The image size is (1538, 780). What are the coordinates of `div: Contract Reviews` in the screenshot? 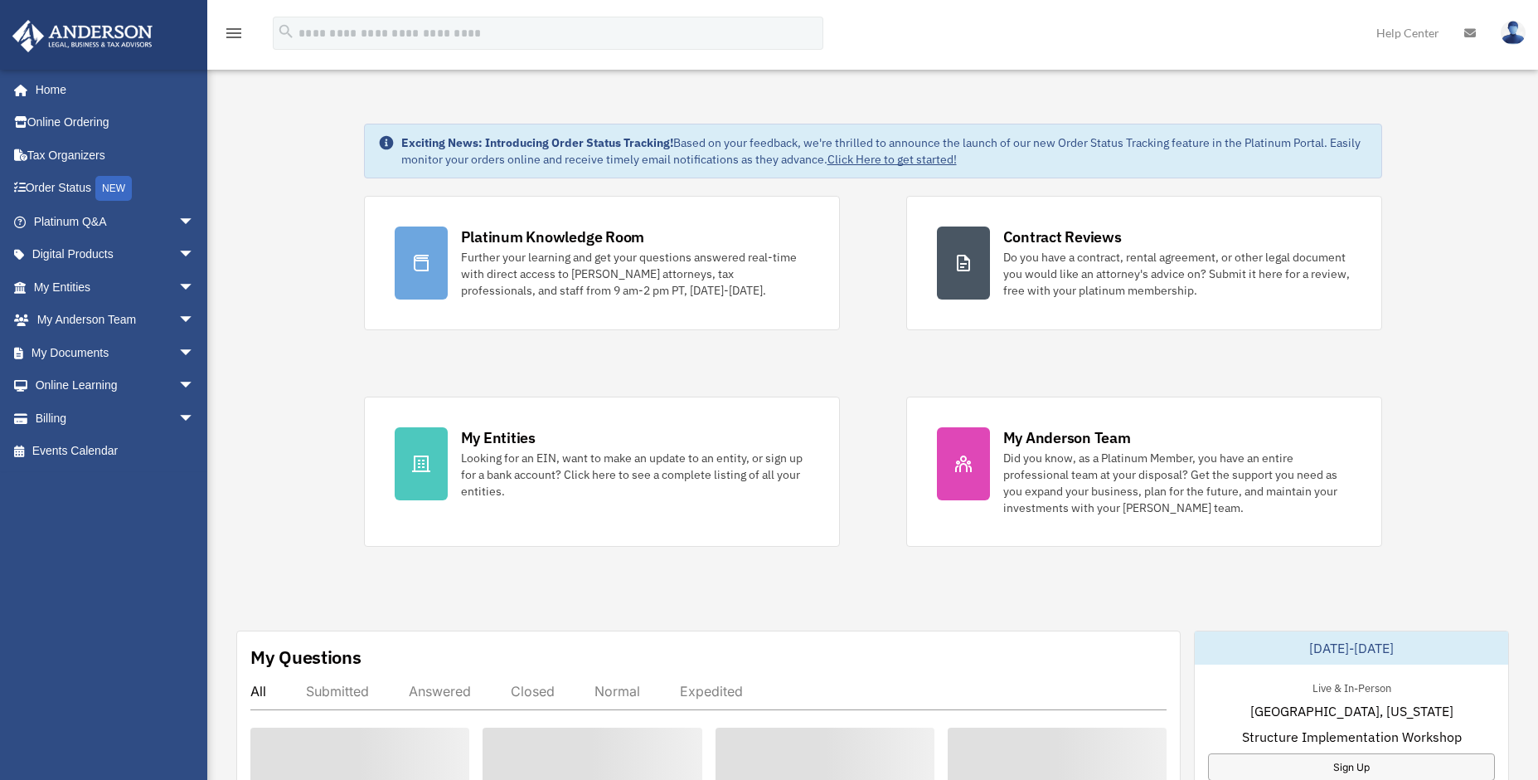 It's located at (1062, 236).